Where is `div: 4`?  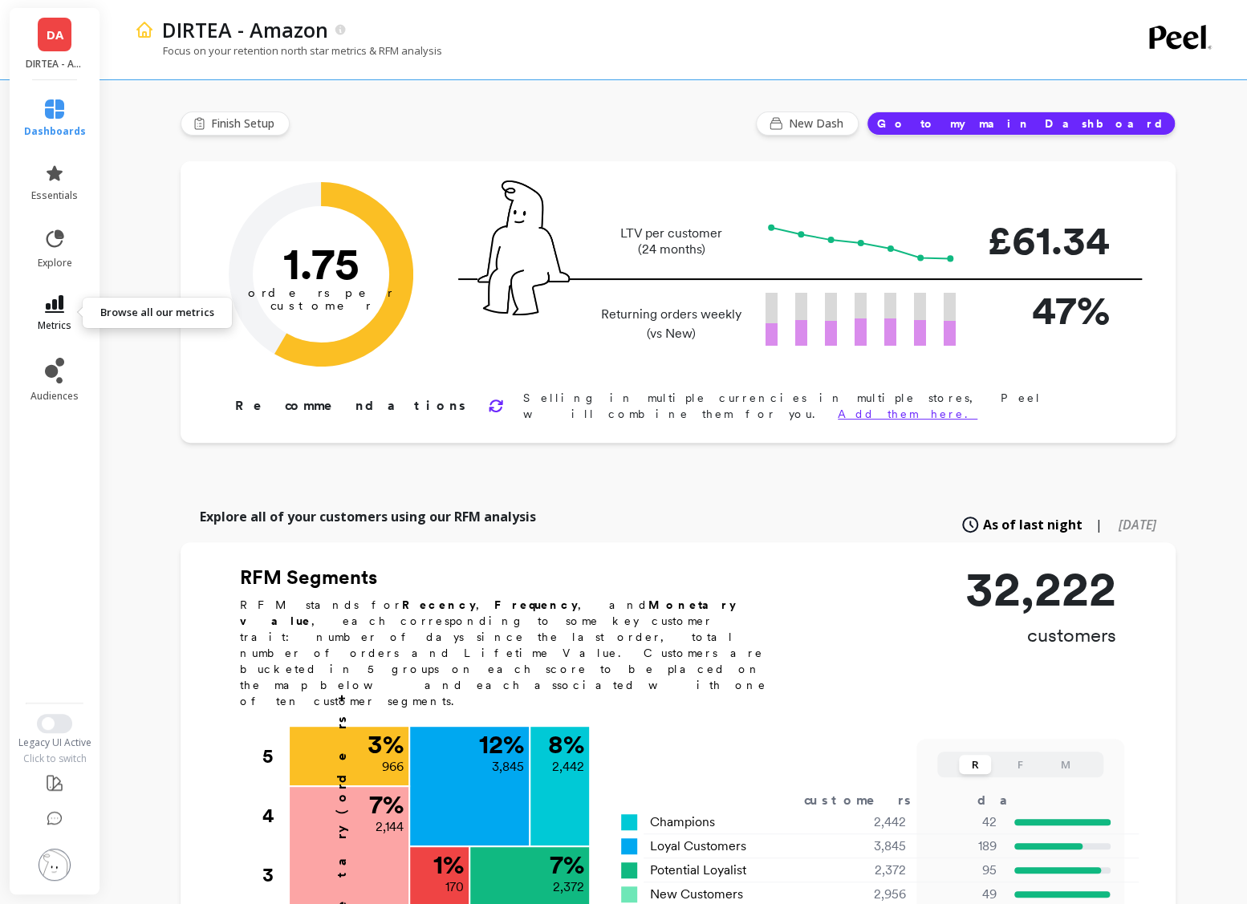 div: 4 is located at coordinates (275, 816).